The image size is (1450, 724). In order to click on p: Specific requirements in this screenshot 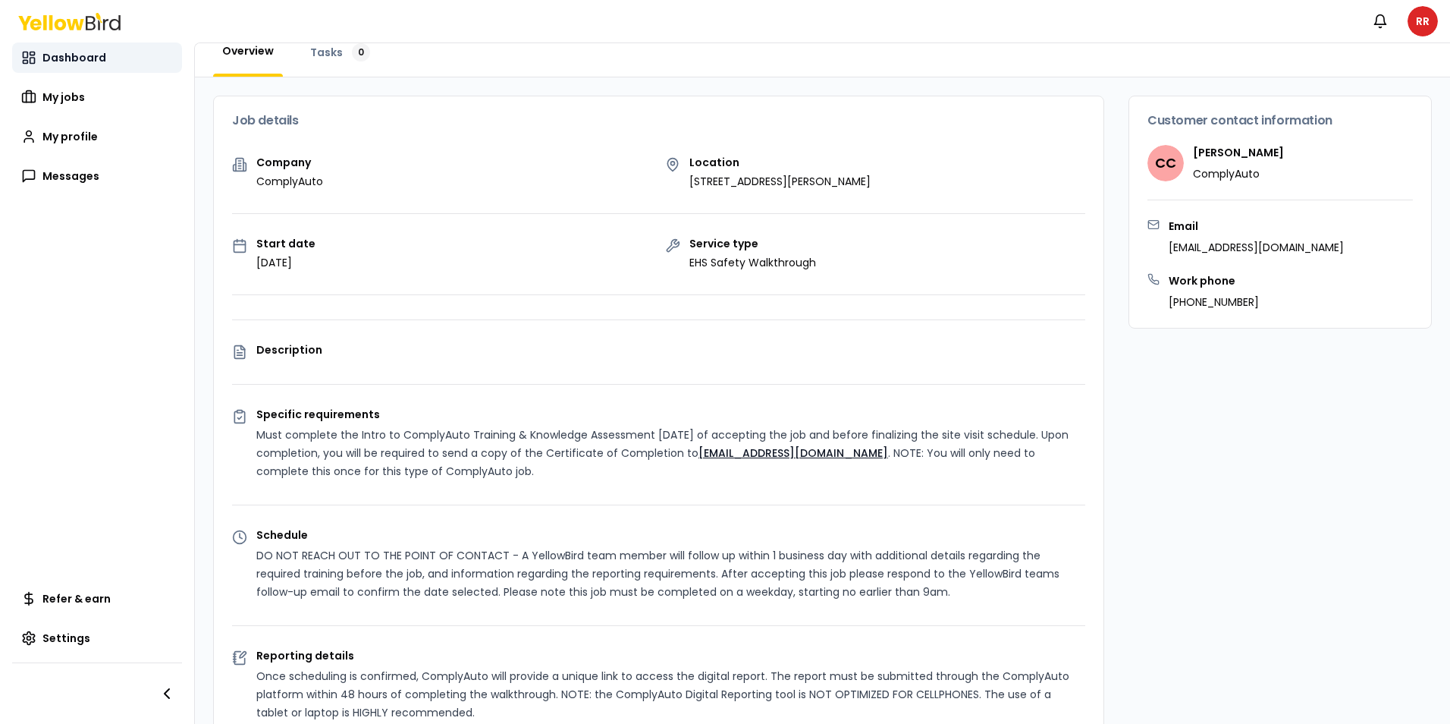, I will do `click(671, 414)`.